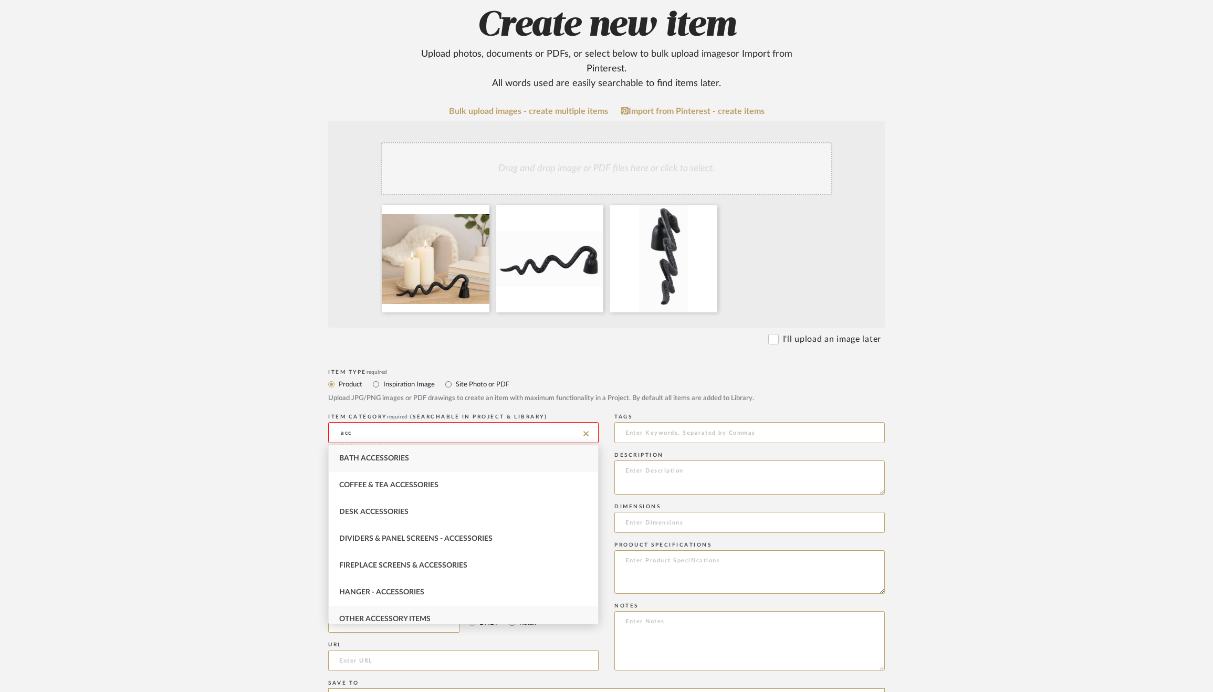 Image resolution: width=1213 pixels, height=692 pixels. I want to click on h2: Create new item, so click(606, 48).